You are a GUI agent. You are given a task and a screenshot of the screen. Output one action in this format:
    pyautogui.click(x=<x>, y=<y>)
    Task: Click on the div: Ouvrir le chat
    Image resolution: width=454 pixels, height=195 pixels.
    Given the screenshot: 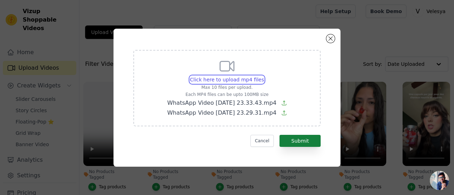 What is the action you would take?
    pyautogui.click(x=439, y=181)
    